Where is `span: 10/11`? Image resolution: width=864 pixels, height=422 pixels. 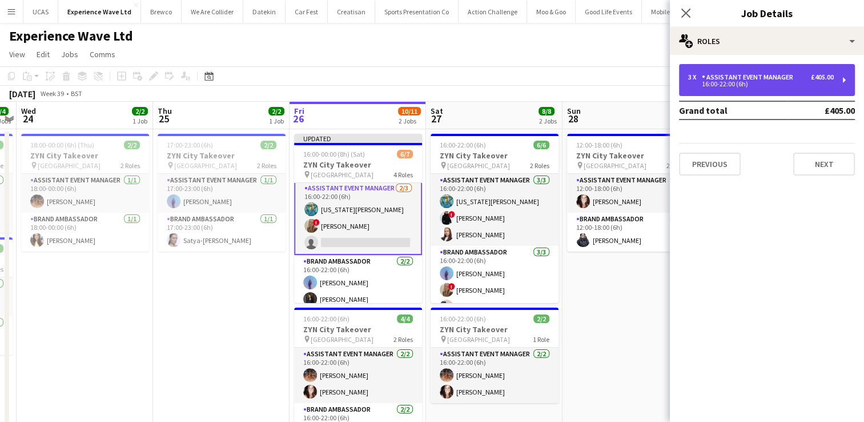
span: 10/11 is located at coordinates (410, 111).